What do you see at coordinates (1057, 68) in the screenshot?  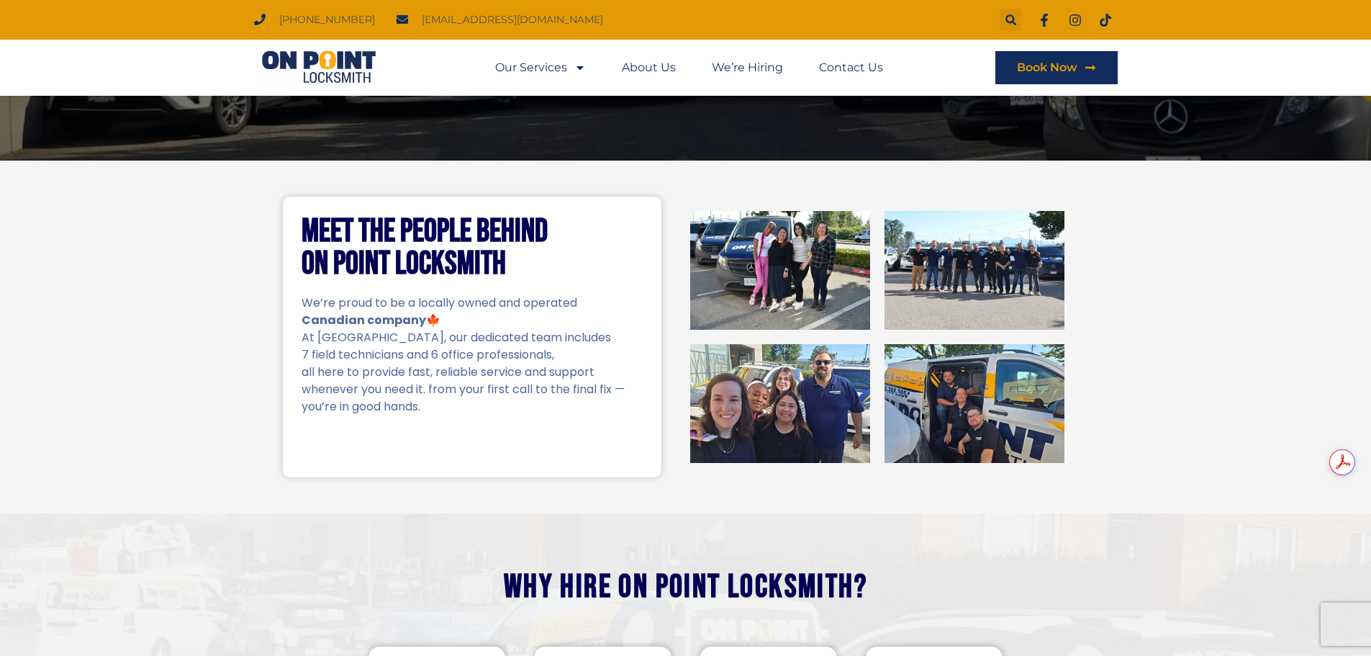 I see `a: Book Now` at bounding box center [1057, 68].